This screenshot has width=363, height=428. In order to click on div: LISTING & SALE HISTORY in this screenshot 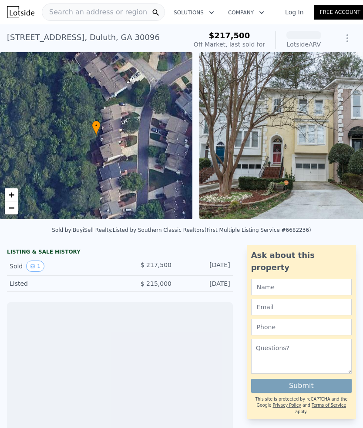, I will do `click(120, 253)`.